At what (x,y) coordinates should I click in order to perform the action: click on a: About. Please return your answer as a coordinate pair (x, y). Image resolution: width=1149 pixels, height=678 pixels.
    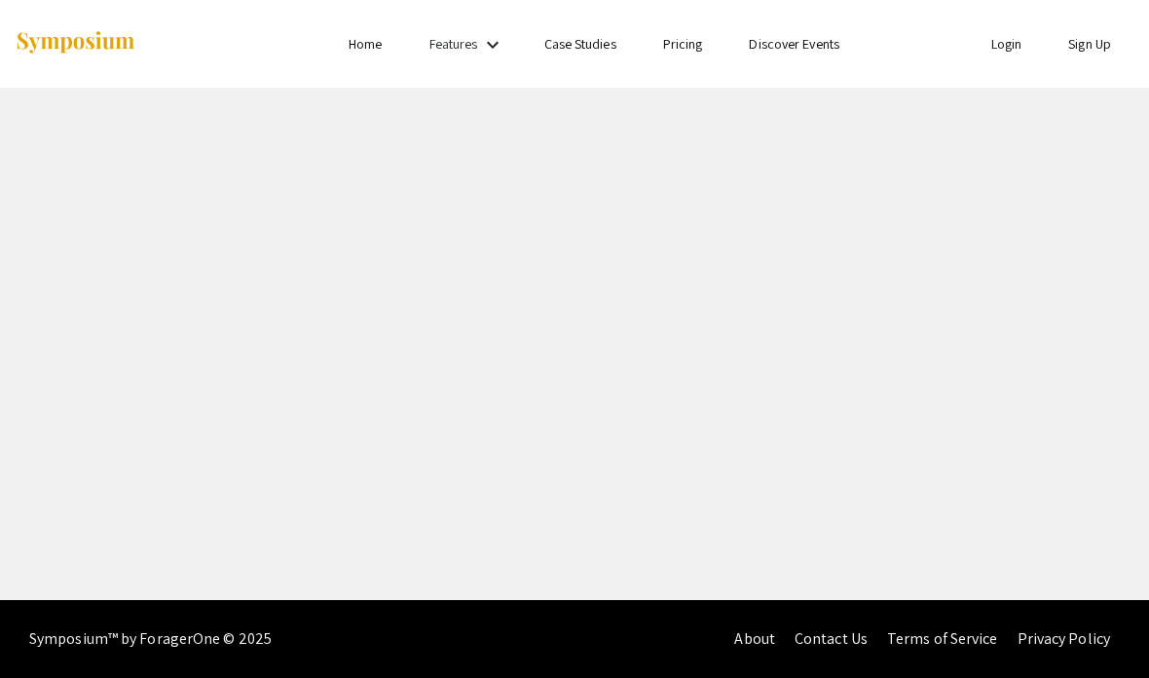
    Looking at the image, I should click on (755, 638).